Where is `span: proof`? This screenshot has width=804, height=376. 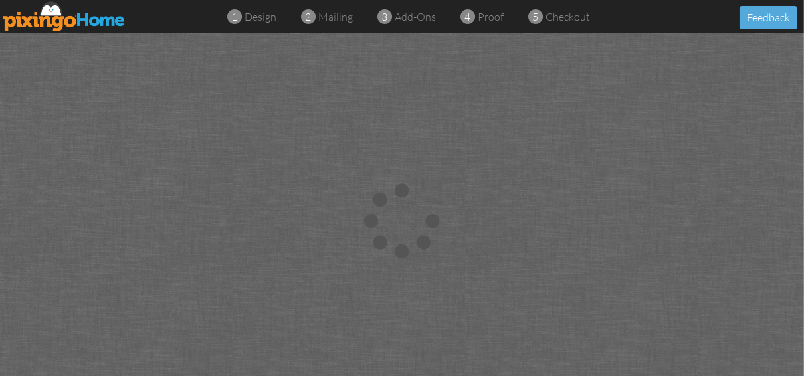
span: proof is located at coordinates (490, 17).